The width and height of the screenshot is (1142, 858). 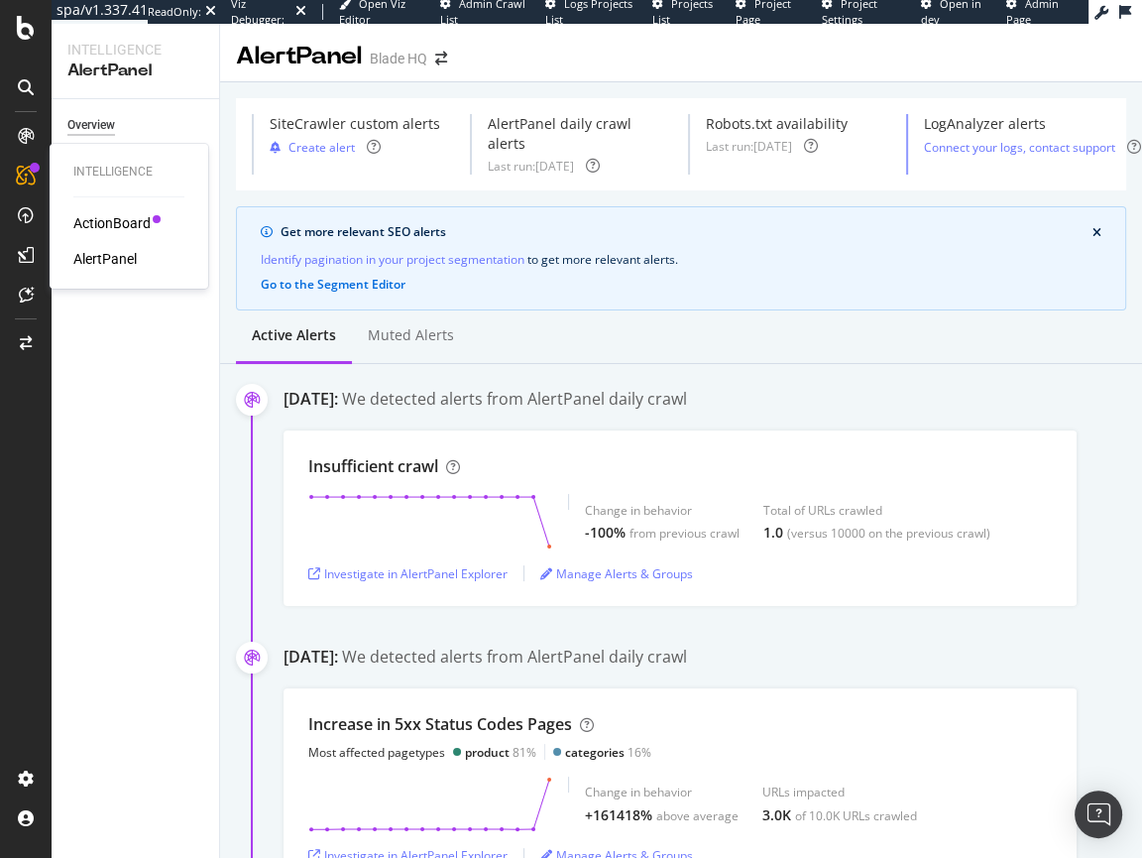 I want to click on div: -100%, so click(x=605, y=533).